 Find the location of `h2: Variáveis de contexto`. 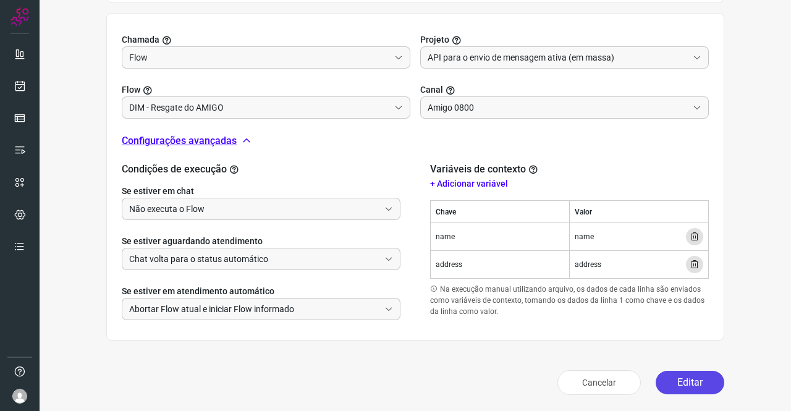

h2: Variáveis de contexto is located at coordinates (485, 169).